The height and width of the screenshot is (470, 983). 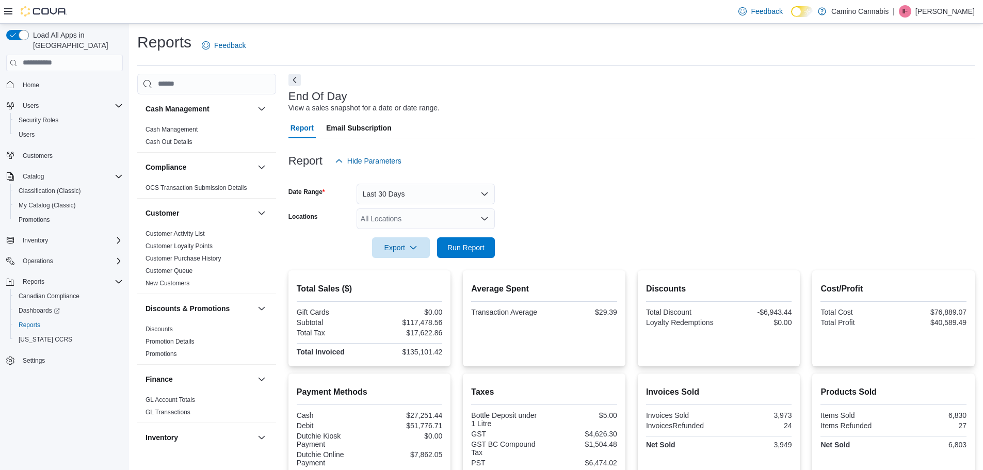 I want to click on span: Promotions, so click(x=69, y=220).